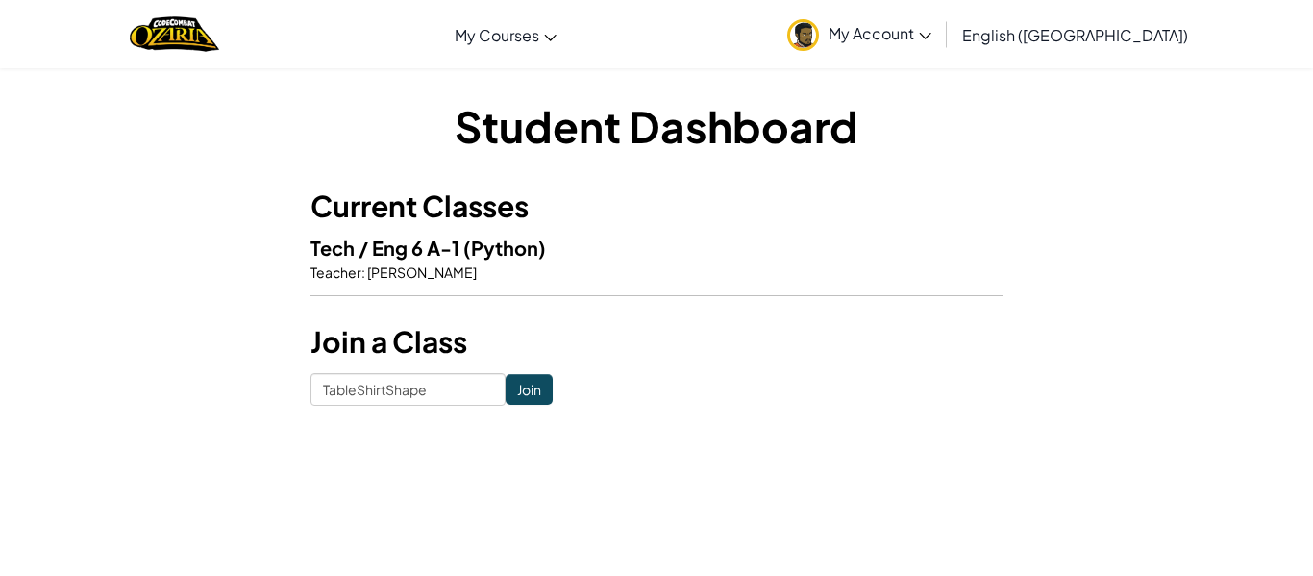 This screenshot has width=1313, height=576. What do you see at coordinates (529, 389) in the screenshot?
I see `input: Join` at bounding box center [529, 389].